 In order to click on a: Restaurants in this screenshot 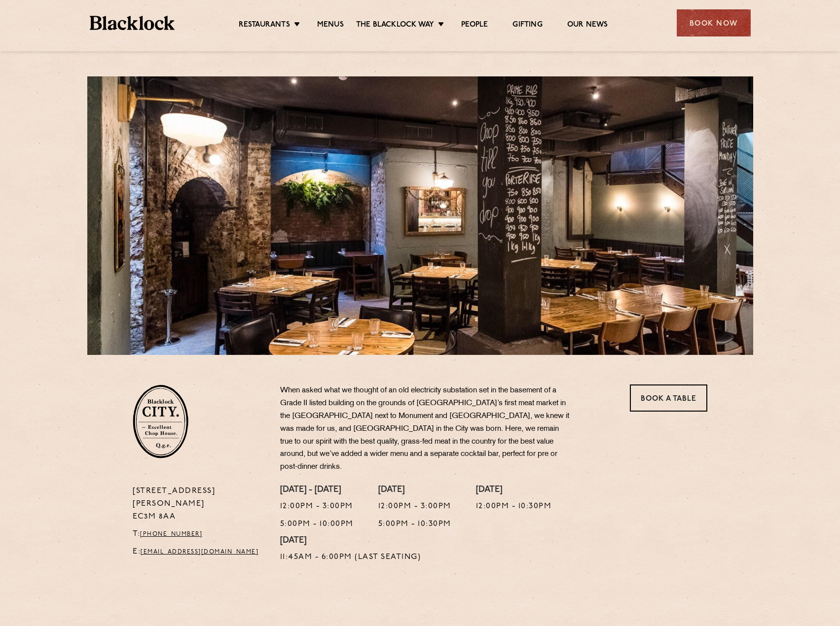, I will do `click(264, 26)`.